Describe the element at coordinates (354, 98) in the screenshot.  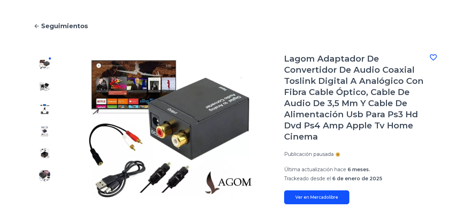
I see `font: Lagom Adaptador De Convertidor De Audio Coaxial Toslink Digital A Analógico Con Fibra Cable Óptic...` at that location.